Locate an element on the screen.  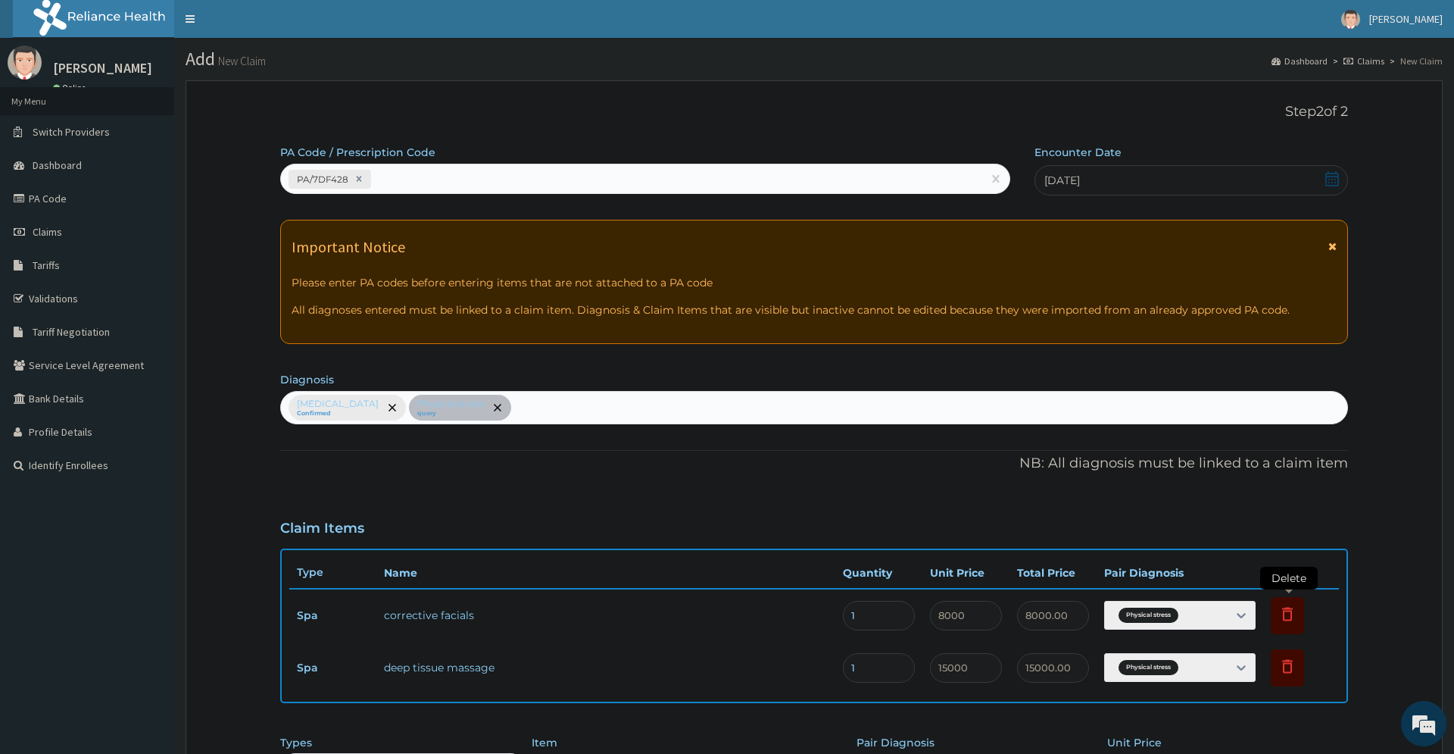
th: Actions is located at coordinates (1301, 573).